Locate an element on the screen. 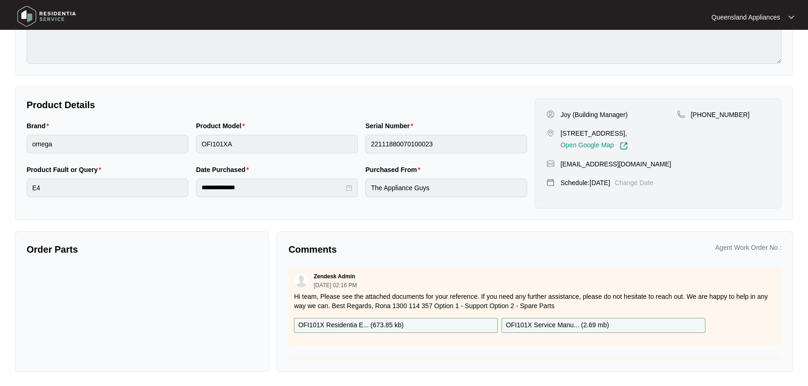 This screenshot has width=808, height=386. p: OFI101X Service Manu... ( 2.69 mb ) is located at coordinates (557, 326).